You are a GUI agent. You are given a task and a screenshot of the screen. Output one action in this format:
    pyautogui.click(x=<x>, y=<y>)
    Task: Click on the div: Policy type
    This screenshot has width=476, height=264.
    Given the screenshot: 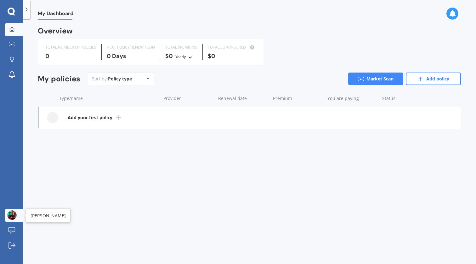 What is the action you would take?
    pyautogui.click(x=120, y=79)
    